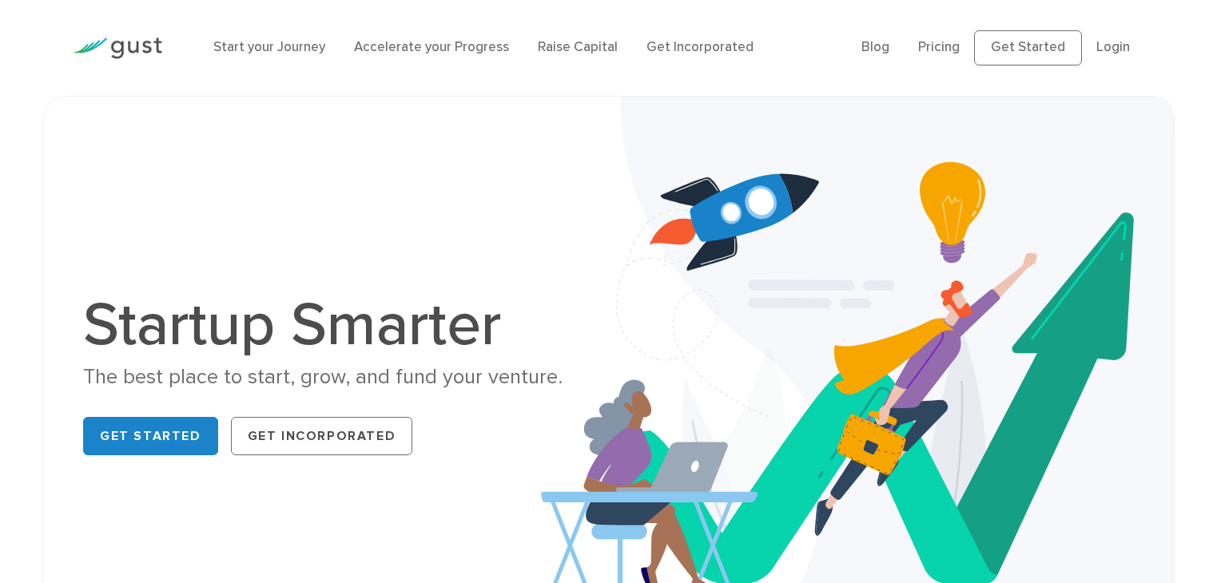  Describe the element at coordinates (339, 325) in the screenshot. I see `h1: Startup Smarter` at that location.